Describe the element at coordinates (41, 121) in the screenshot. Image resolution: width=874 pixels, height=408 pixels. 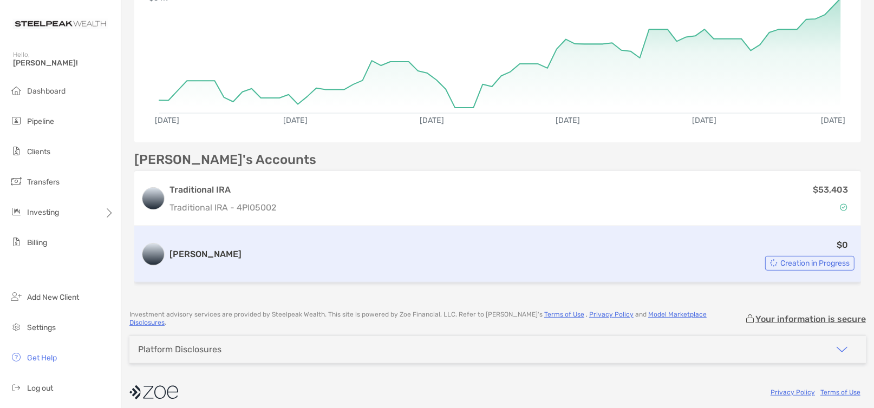
I see `span: Pipeline` at that location.